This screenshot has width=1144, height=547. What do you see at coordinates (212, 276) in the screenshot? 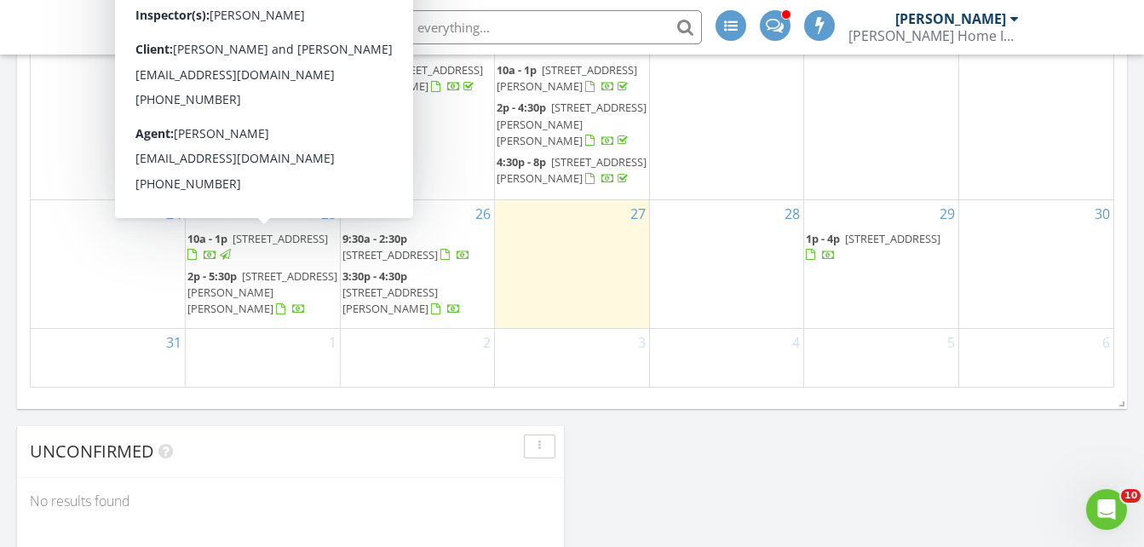
I see `span: 2p - 5:30p` at bounding box center [212, 276].